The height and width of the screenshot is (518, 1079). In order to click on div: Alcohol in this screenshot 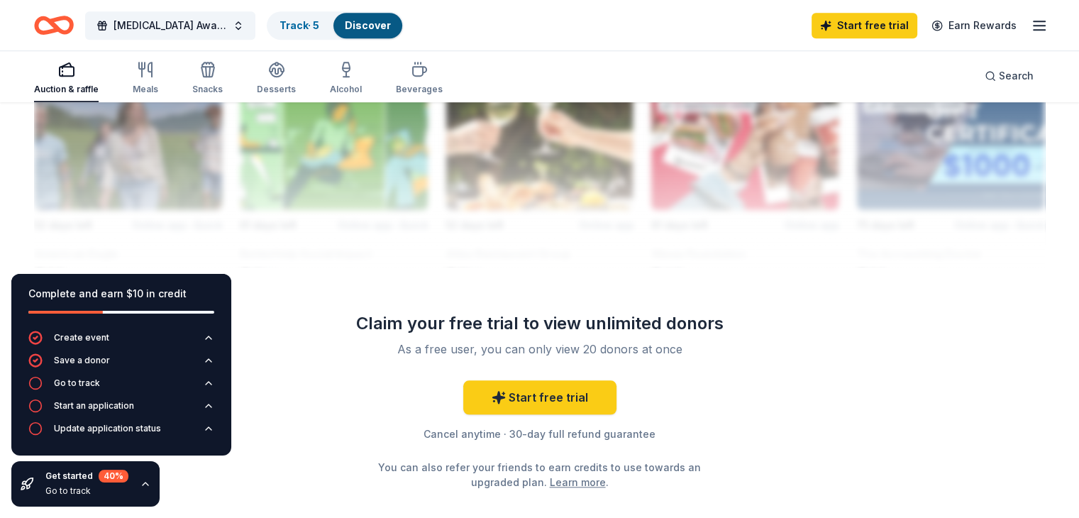, I will do `click(346, 89)`.